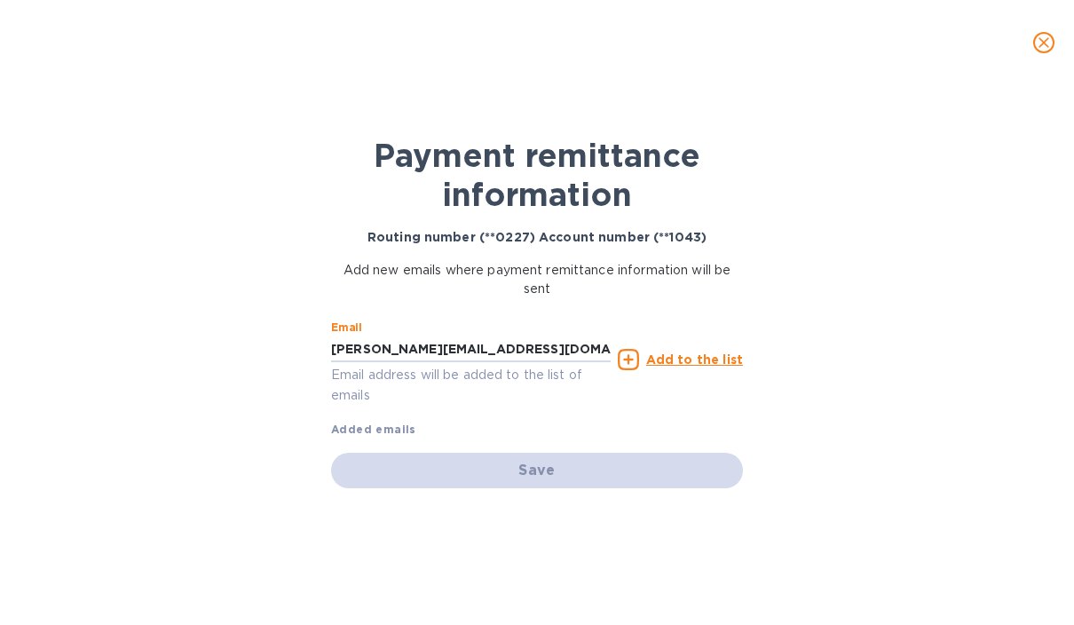 Image resolution: width=1074 pixels, height=625 pixels. Describe the element at coordinates (346, 329) in the screenshot. I see `label: Email` at that location.